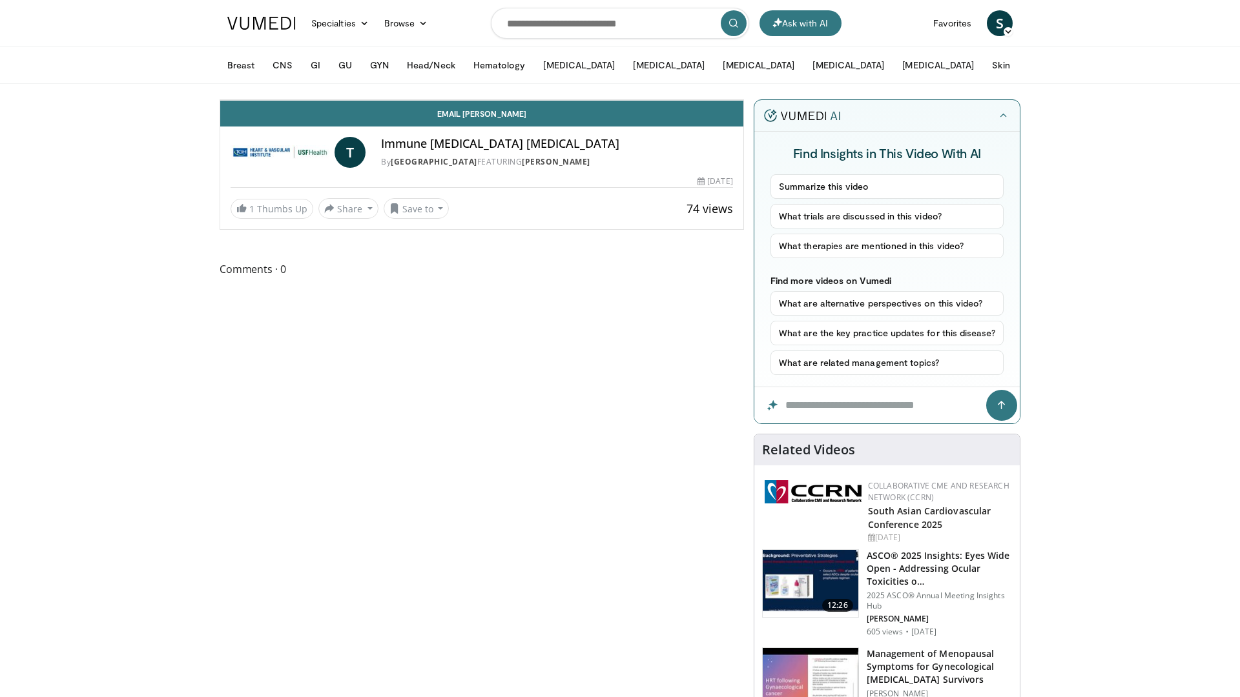  Describe the element at coordinates (379, 65) in the screenshot. I see `button: GYN` at that location.